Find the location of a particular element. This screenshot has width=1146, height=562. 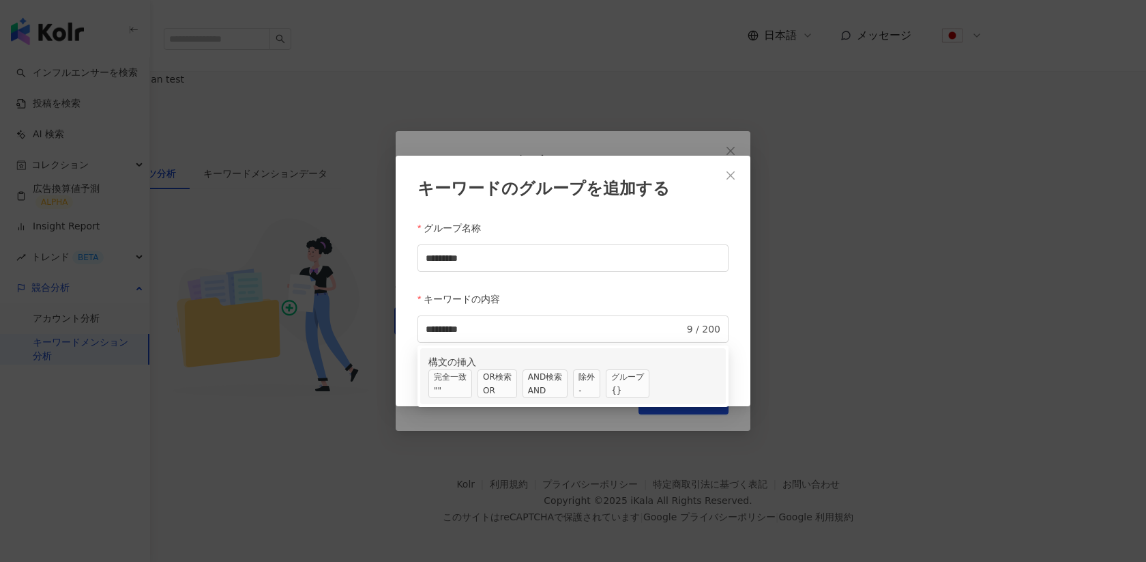

span: 9 / 200 is located at coordinates (703, 329).